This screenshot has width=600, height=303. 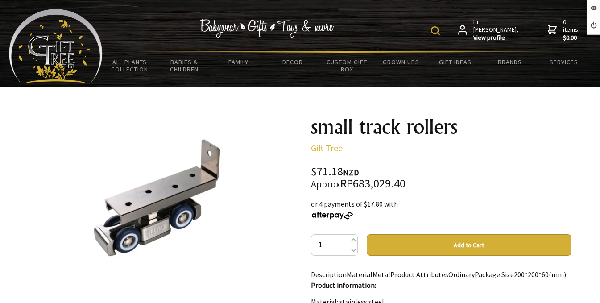 I want to click on img: small track rollers, so click(x=159, y=203).